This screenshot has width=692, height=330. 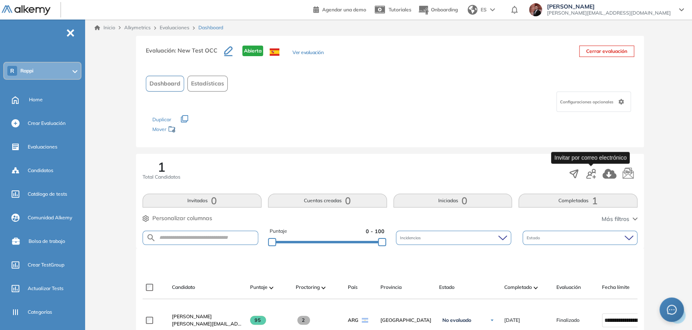 I want to click on span: Comunidad Alkemy, so click(x=50, y=218).